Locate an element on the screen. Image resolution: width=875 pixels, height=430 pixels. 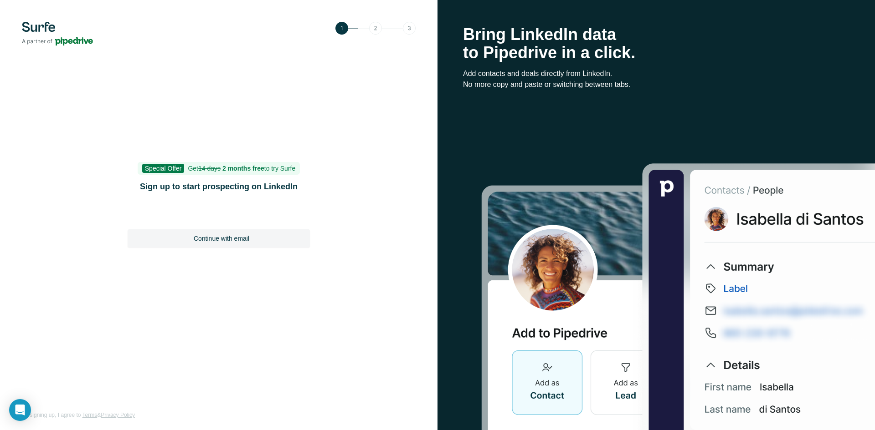
h1: Bring LinkedIn data to Pipedrive in a click. is located at coordinates (656, 44).